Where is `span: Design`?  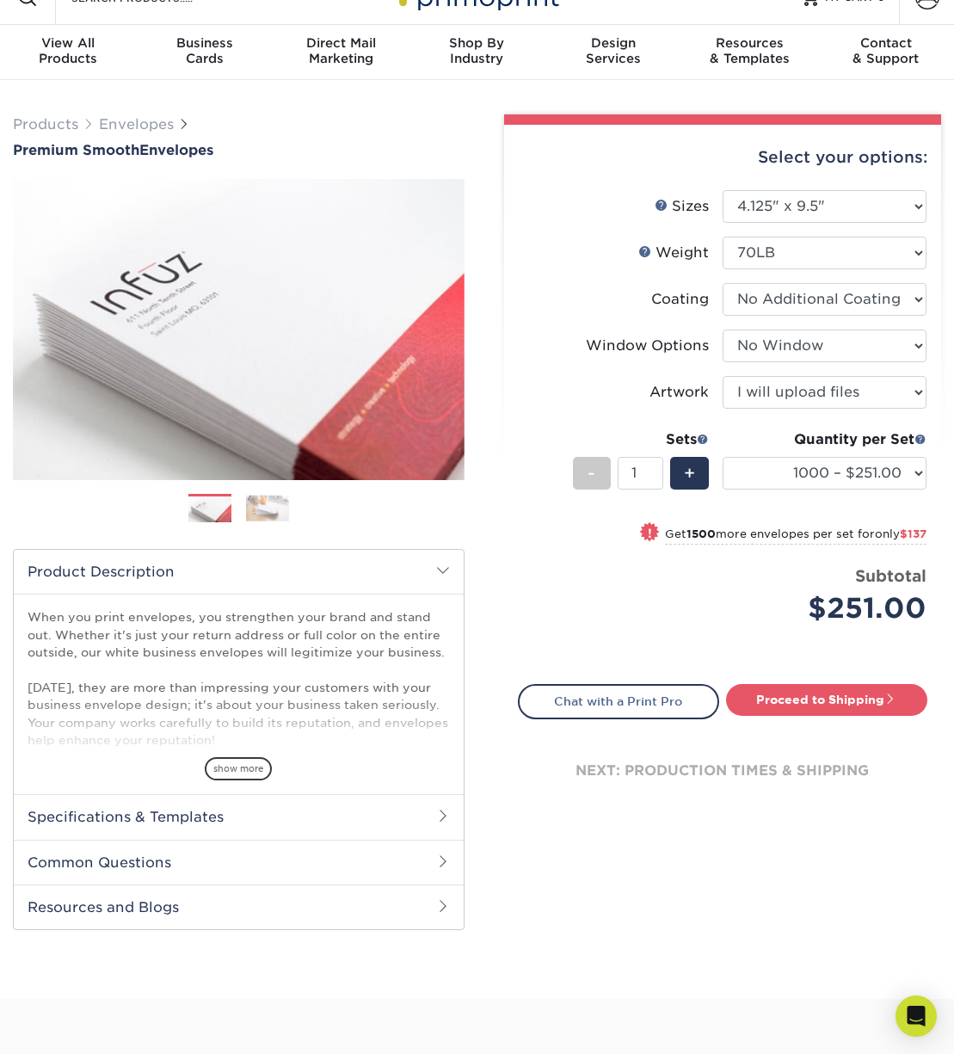 span: Design is located at coordinates (613, 43).